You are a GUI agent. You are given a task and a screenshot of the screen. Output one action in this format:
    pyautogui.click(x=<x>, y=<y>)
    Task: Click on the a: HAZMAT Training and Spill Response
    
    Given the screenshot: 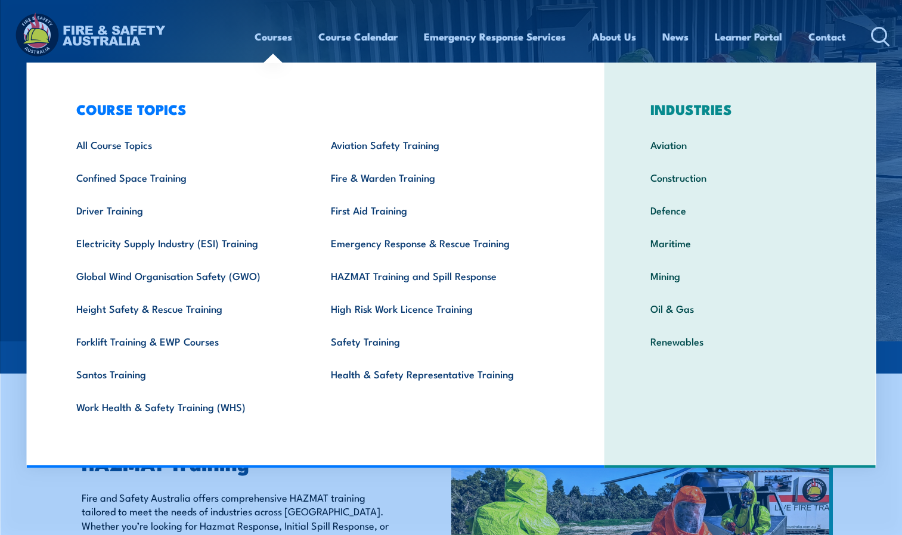 What is the action you would take?
    pyautogui.click(x=439, y=275)
    